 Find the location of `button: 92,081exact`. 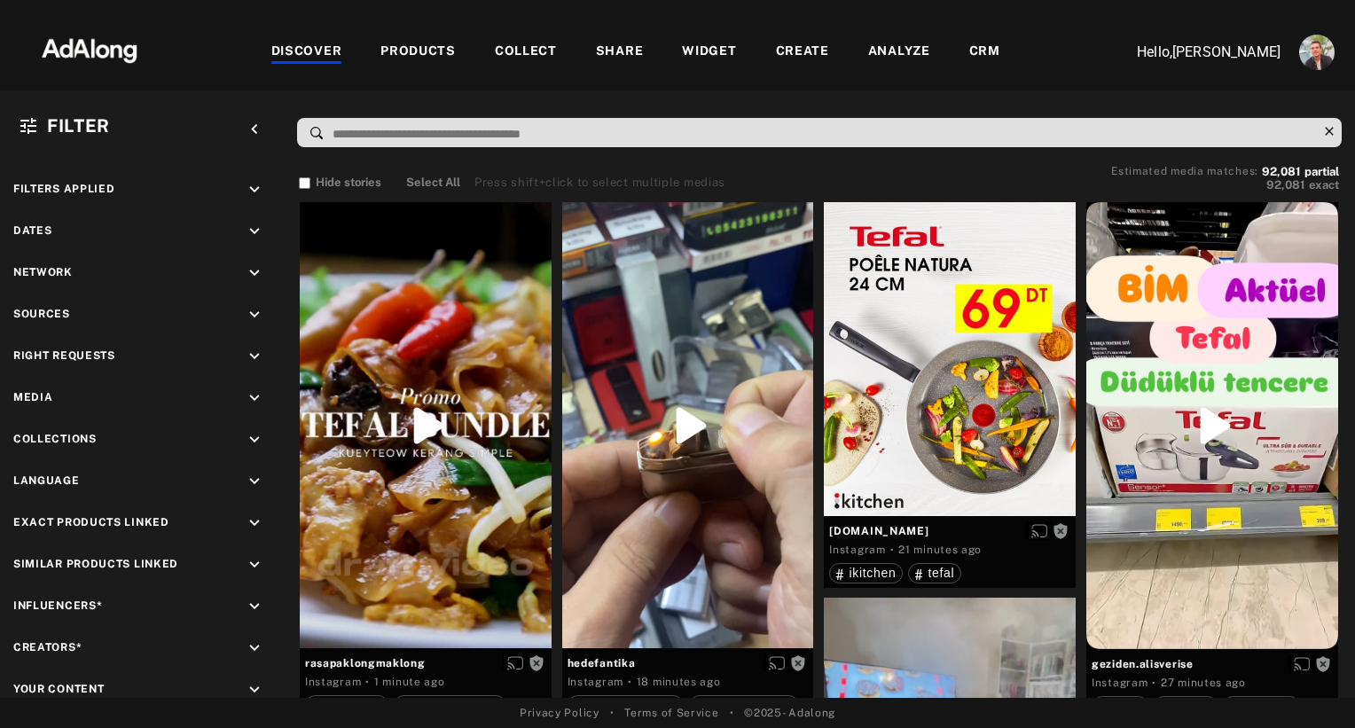

button: 92,081exact is located at coordinates (1225, 185).